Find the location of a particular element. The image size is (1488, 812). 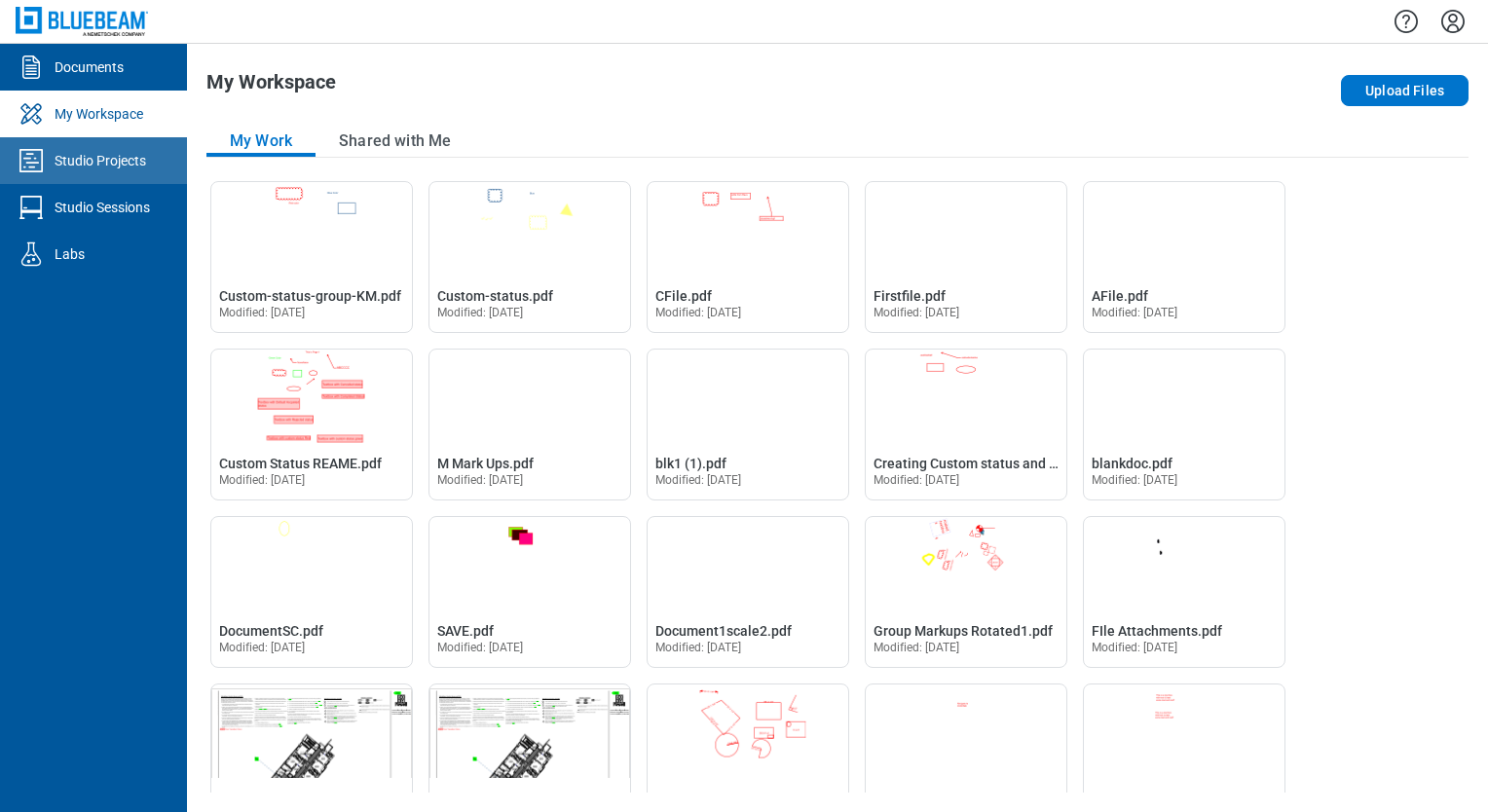

div: My Workspace is located at coordinates (98, 114).